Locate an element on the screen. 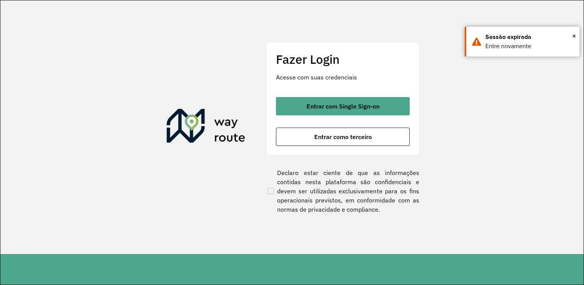 The height and width of the screenshot is (285, 584). img: Roteirizador AmbevTech is located at coordinates (206, 127).